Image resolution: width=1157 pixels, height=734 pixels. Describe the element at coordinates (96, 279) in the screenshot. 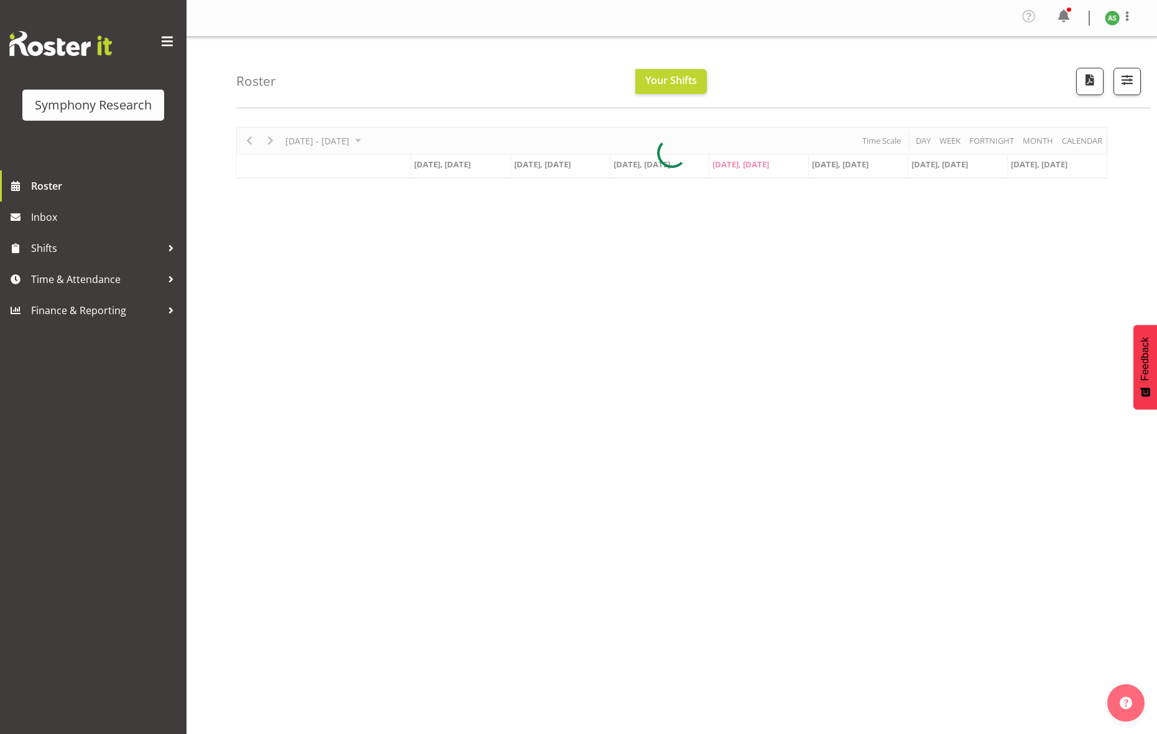

I see `span: Time & Attendance` at that location.